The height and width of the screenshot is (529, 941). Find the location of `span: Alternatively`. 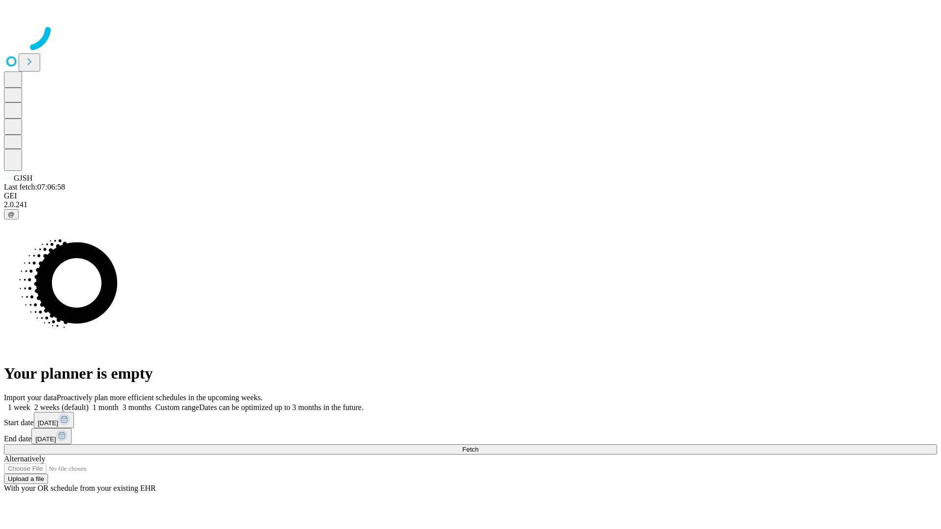

span: Alternatively is located at coordinates (25, 459).